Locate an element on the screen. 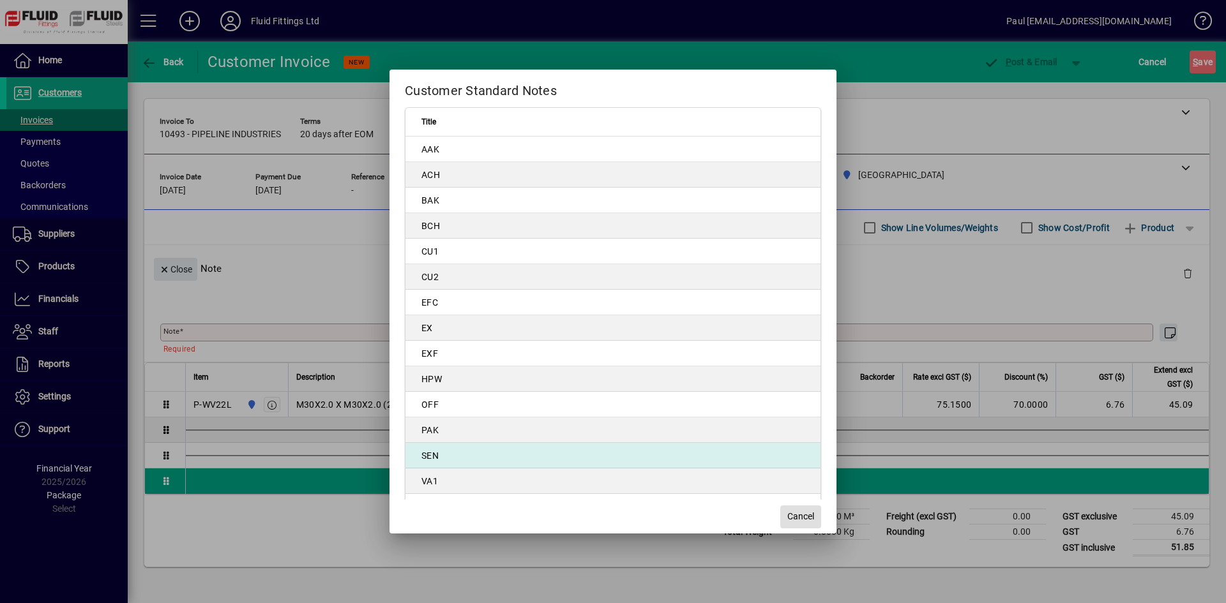 This screenshot has width=1226, height=603. td: PAK is located at coordinates (613, 430).